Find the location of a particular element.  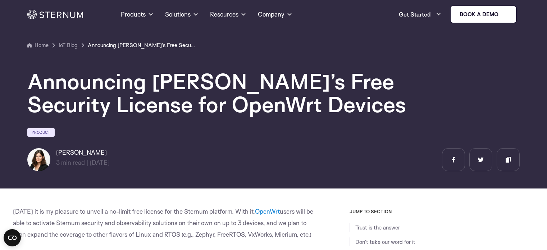

a: OpenWrt is located at coordinates (267, 211).